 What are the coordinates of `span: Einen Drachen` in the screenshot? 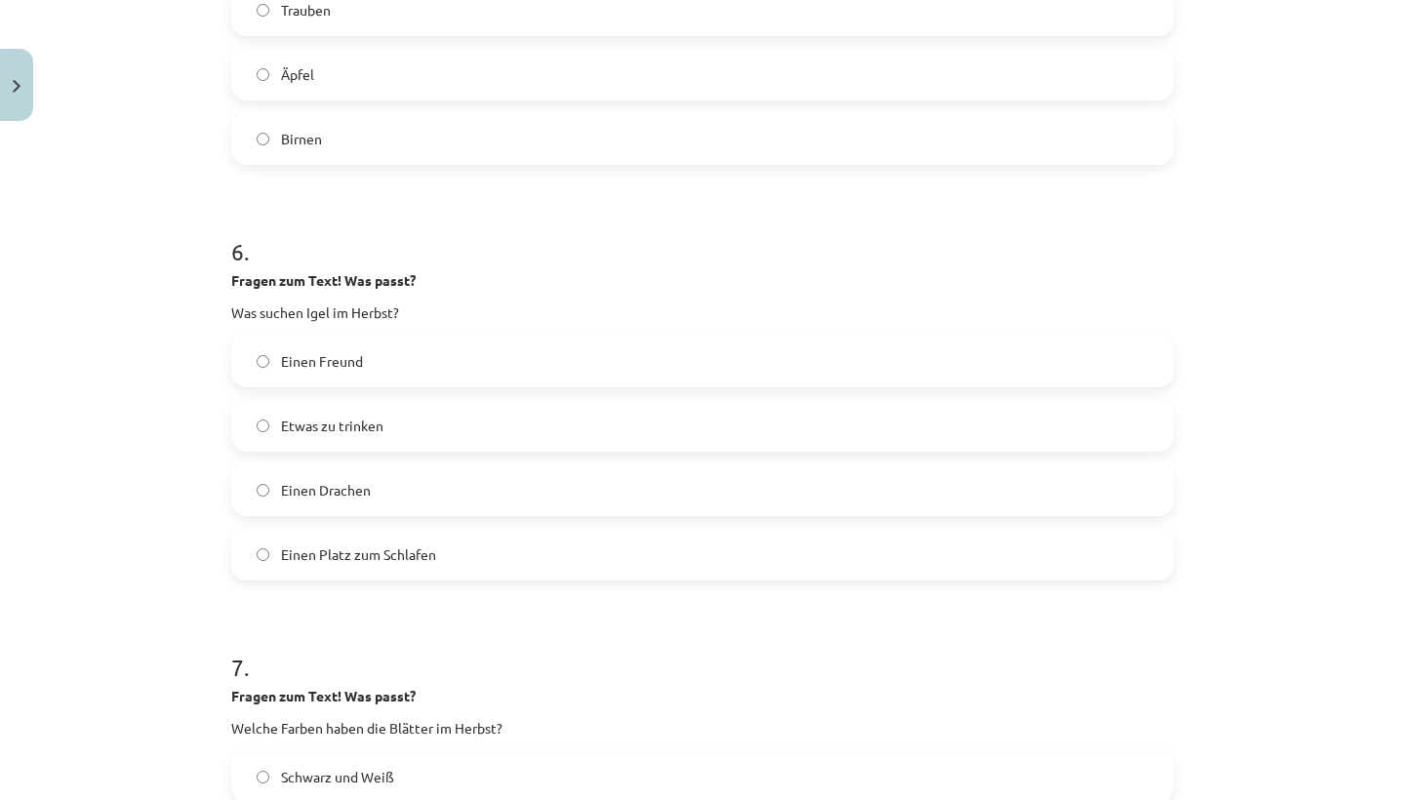 It's located at (326, 490).